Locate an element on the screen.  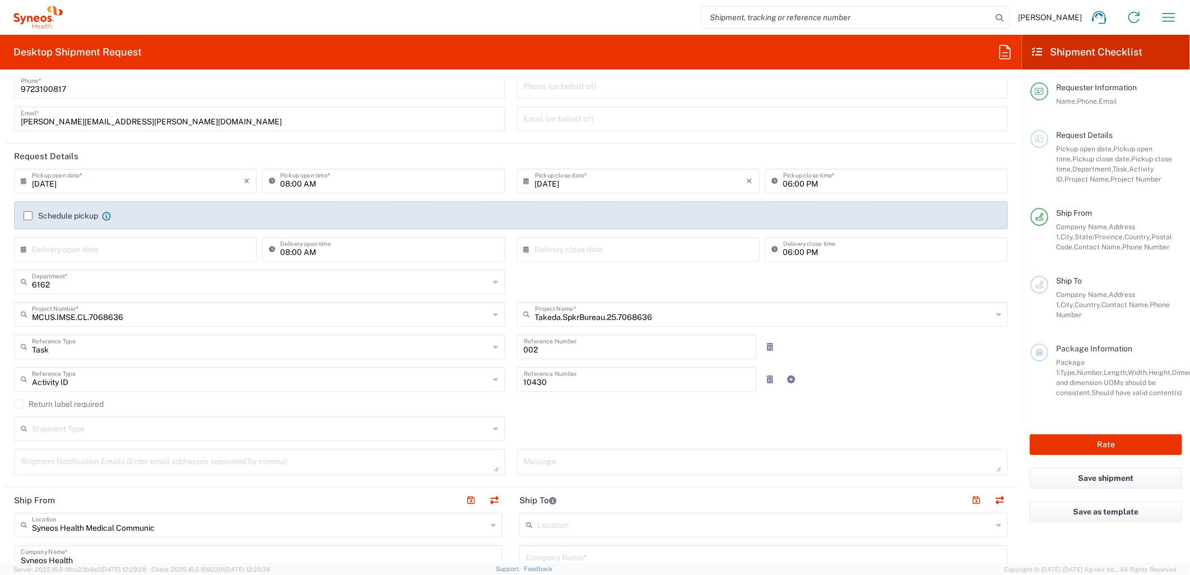
button: Save as template is located at coordinates (1106, 512).